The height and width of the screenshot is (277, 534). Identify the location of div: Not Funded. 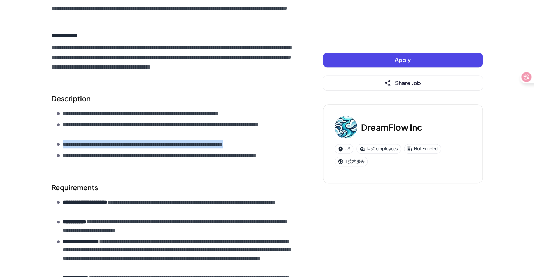
(422, 149).